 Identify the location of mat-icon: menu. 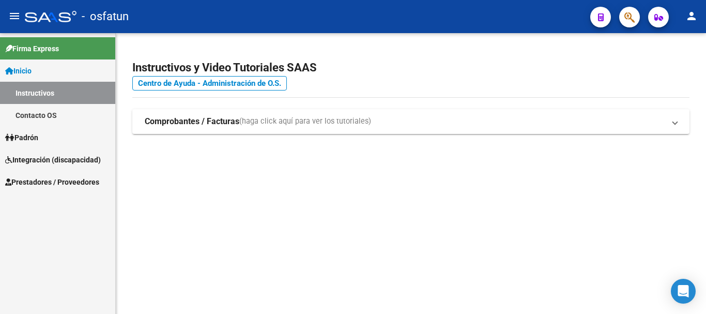
(14, 16).